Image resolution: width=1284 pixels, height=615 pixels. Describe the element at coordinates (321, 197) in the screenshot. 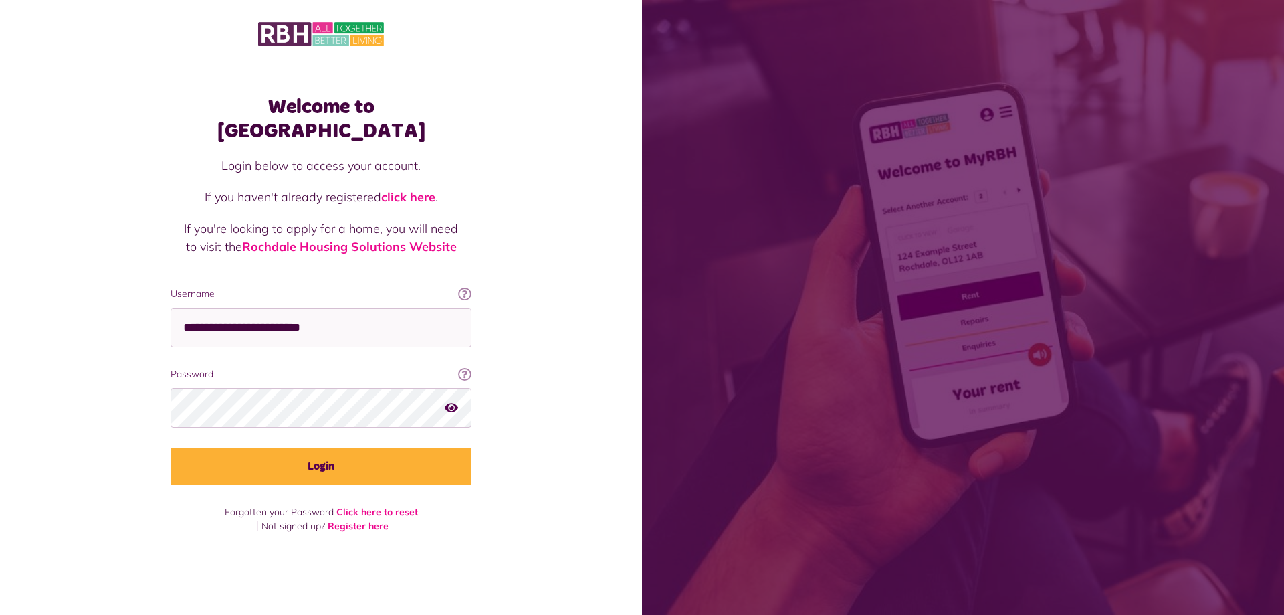

I see `p: If you haven't already registered .` at that location.